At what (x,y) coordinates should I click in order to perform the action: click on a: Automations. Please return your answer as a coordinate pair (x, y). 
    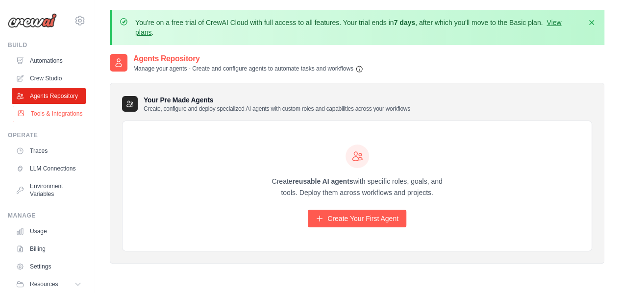
    Looking at the image, I should click on (48, 61).